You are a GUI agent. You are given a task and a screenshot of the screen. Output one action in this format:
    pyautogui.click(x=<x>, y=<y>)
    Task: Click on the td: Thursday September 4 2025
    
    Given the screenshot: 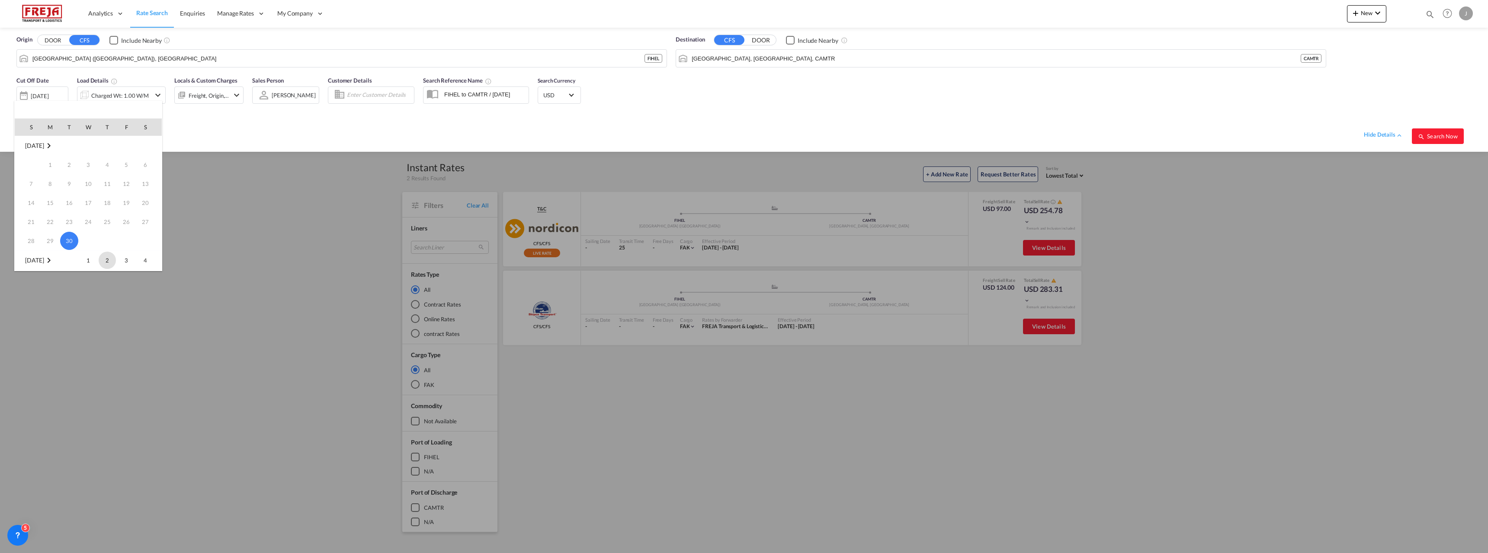 What is the action you would take?
    pyautogui.click(x=107, y=165)
    